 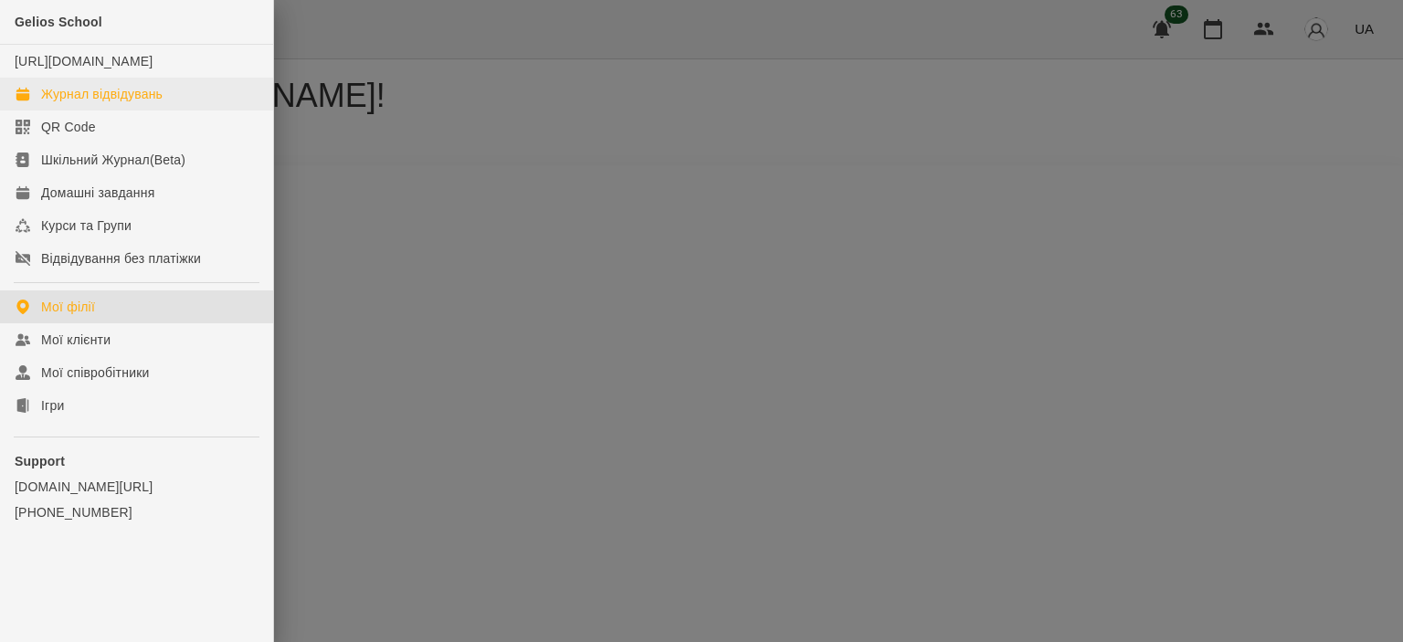 What do you see at coordinates (58, 22) in the screenshot?
I see `span: Gelios School` at bounding box center [58, 22].